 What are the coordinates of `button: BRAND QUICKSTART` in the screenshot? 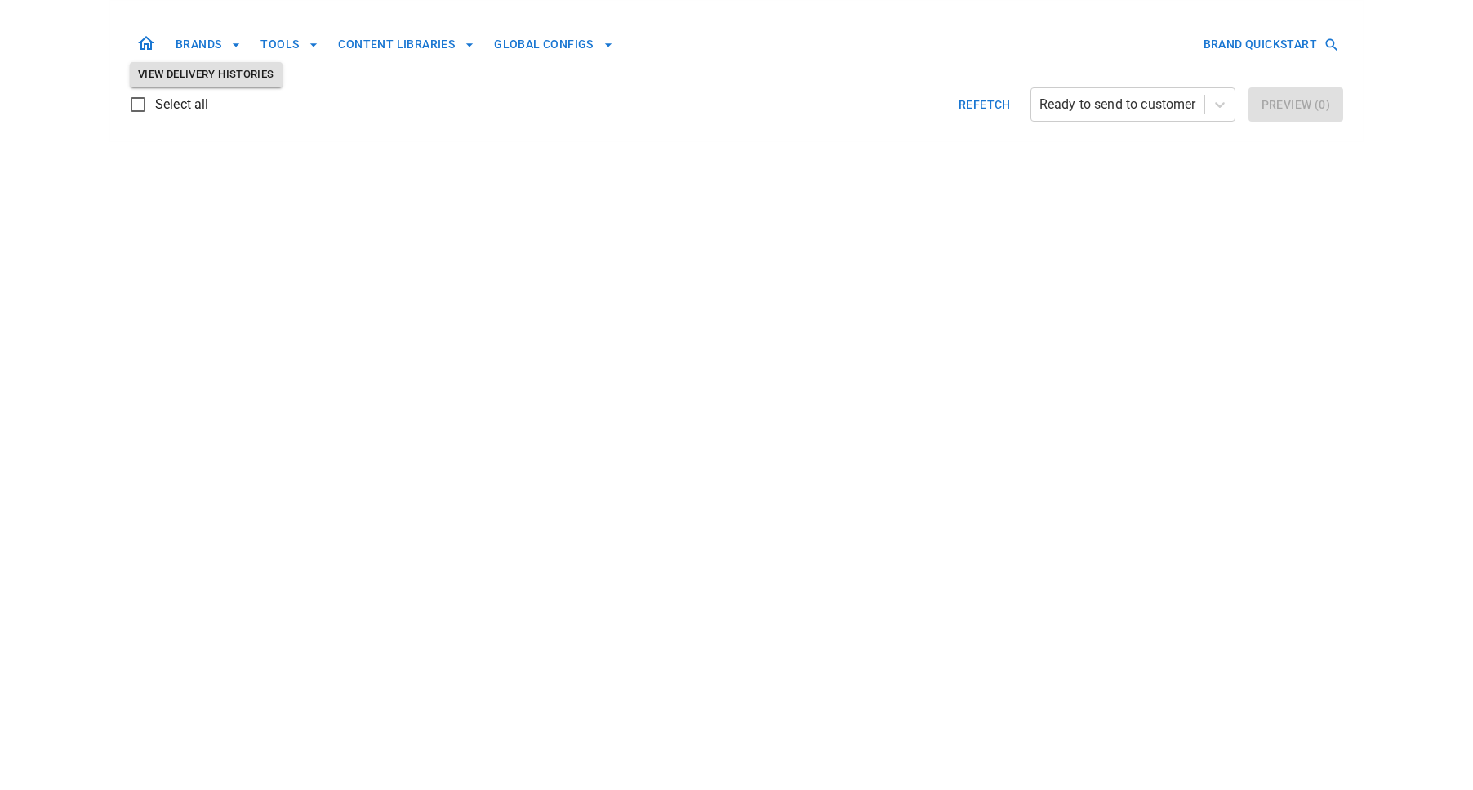 It's located at (1270, 44).